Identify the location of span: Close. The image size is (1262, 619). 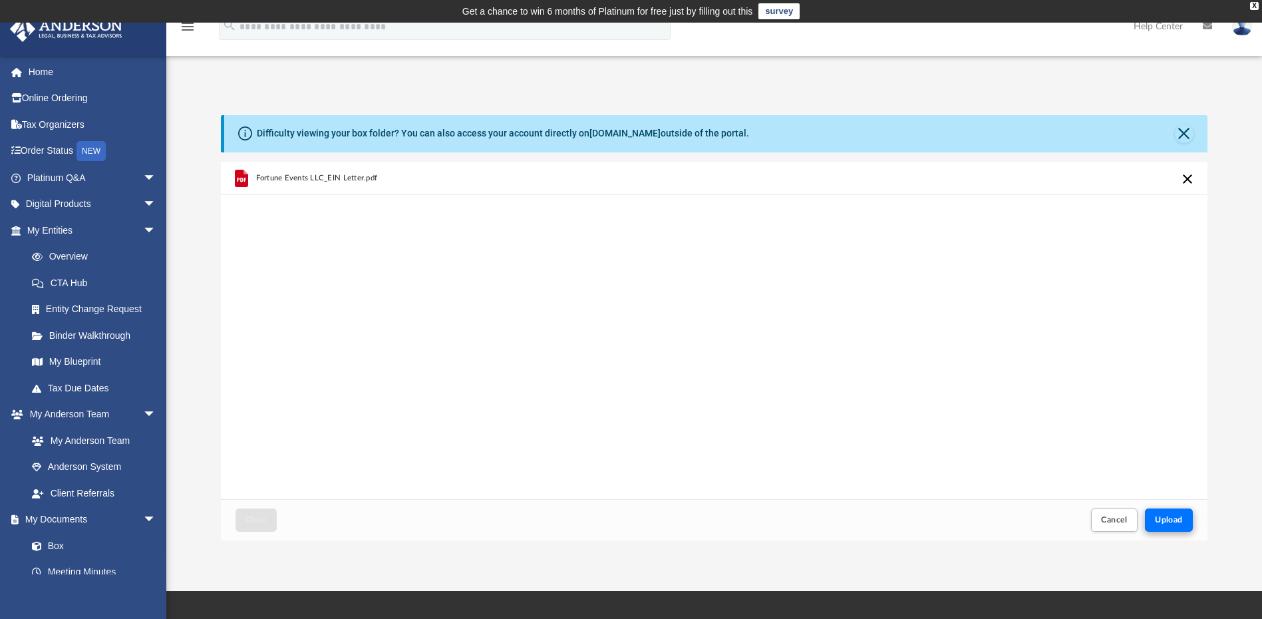
(256, 520).